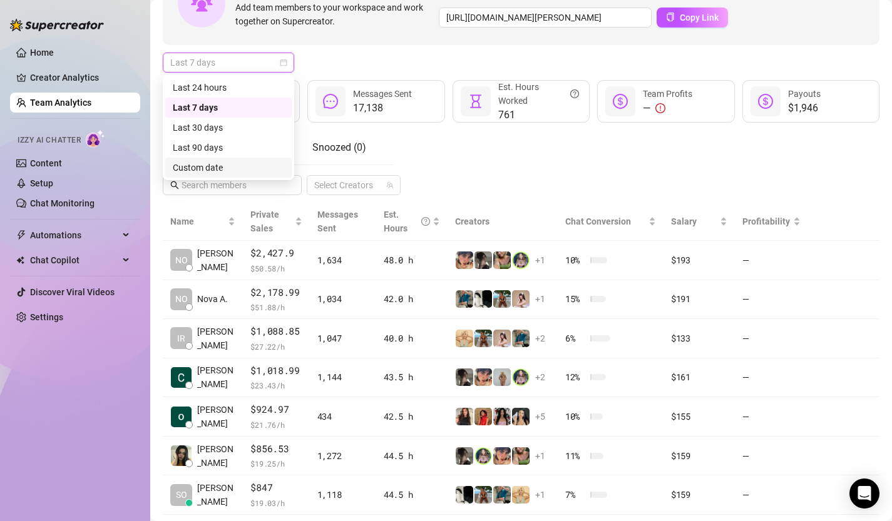 The image size is (892, 521). What do you see at coordinates (412, 377) in the screenshot?
I see `div: 43.5 h` at bounding box center [412, 377].